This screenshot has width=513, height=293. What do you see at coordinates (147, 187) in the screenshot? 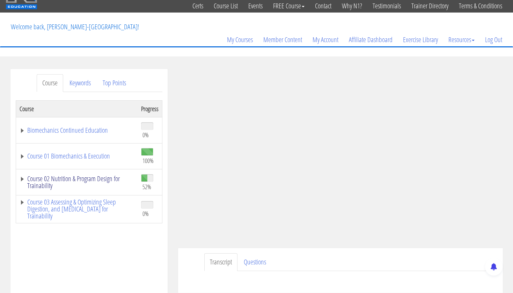
I see `span: 52%` at bounding box center [147, 187].